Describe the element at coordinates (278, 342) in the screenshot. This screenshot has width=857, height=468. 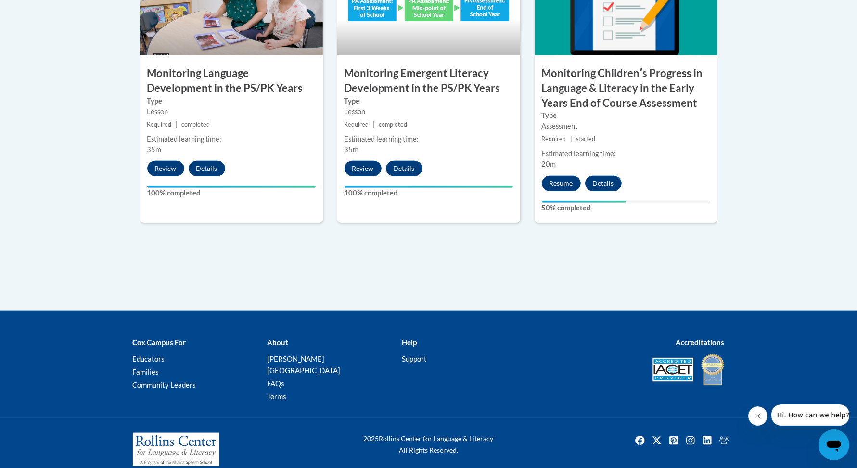
I see `b: About` at that location.